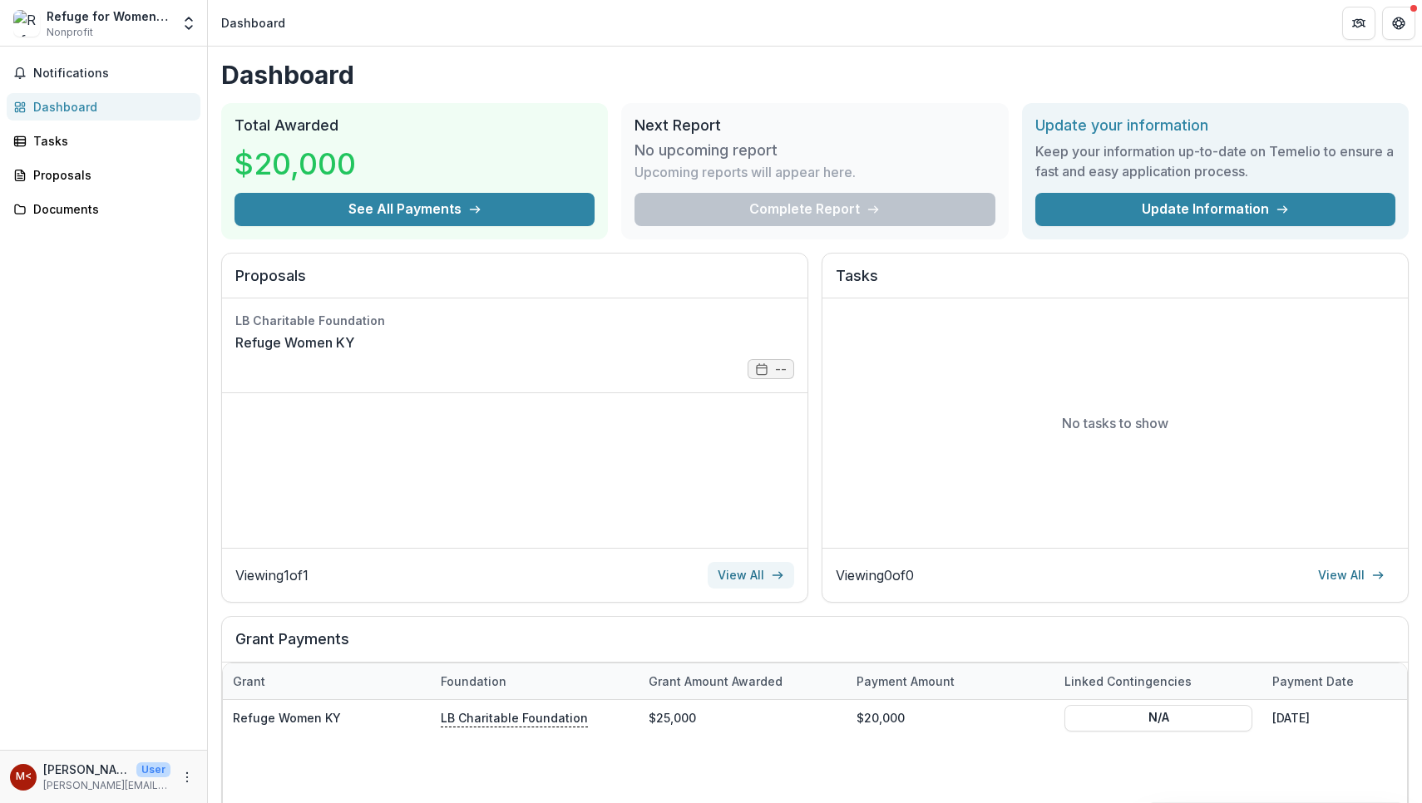  Describe the element at coordinates (189, 23) in the screenshot. I see `button: Open entity switcher` at that location.